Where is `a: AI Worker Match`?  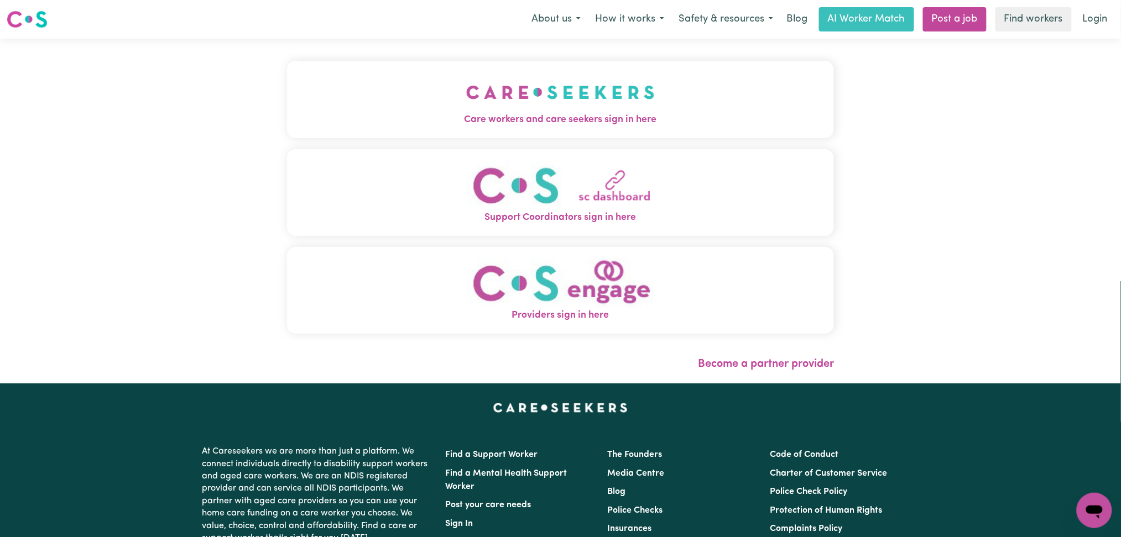
a: AI Worker Match is located at coordinates (866, 19).